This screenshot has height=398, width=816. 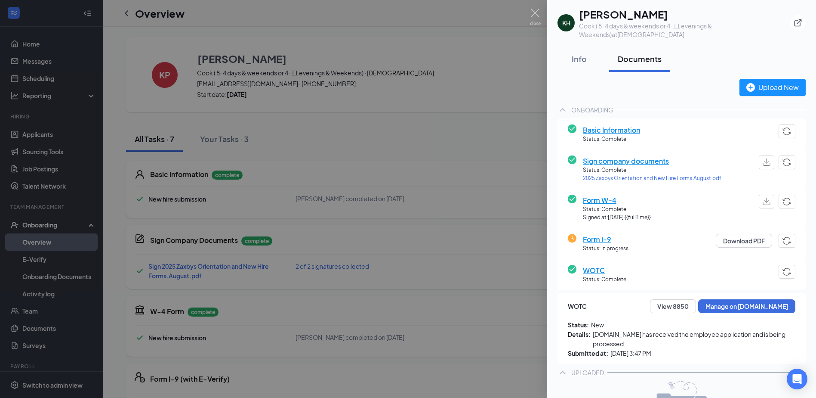 What do you see at coordinates (773, 87) in the screenshot?
I see `div: Upload New` at bounding box center [773, 87].